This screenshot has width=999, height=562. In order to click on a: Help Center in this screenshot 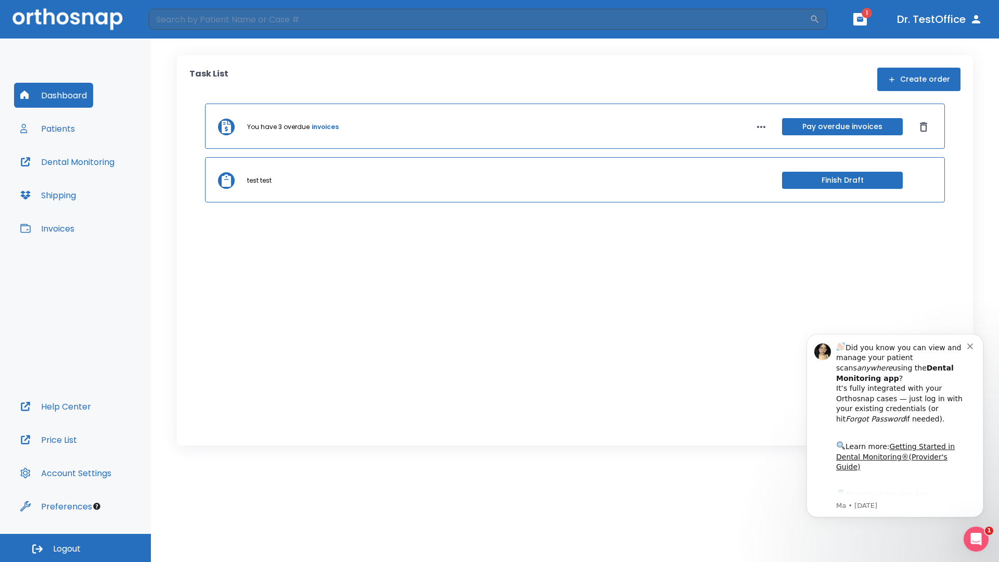, I will do `click(56, 406)`.